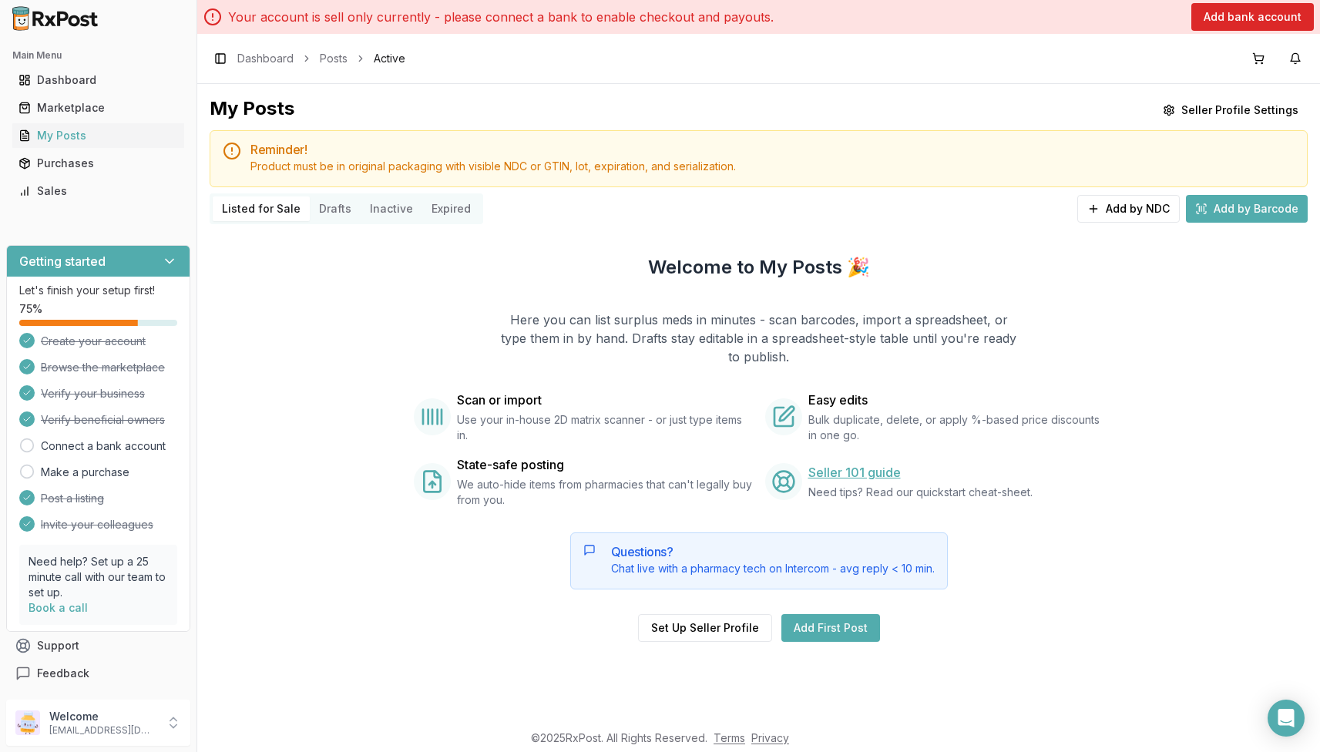 The width and height of the screenshot is (1320, 752). Describe the element at coordinates (605, 428) in the screenshot. I see `span: Use your in-house 2D matrix scanner - or just type items in.` at that location.